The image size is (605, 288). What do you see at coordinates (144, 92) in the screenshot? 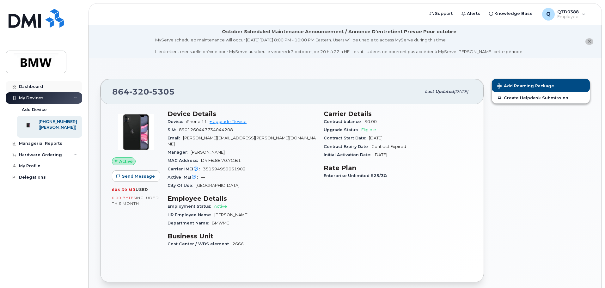
I see `span: 864` at bounding box center [144, 92].